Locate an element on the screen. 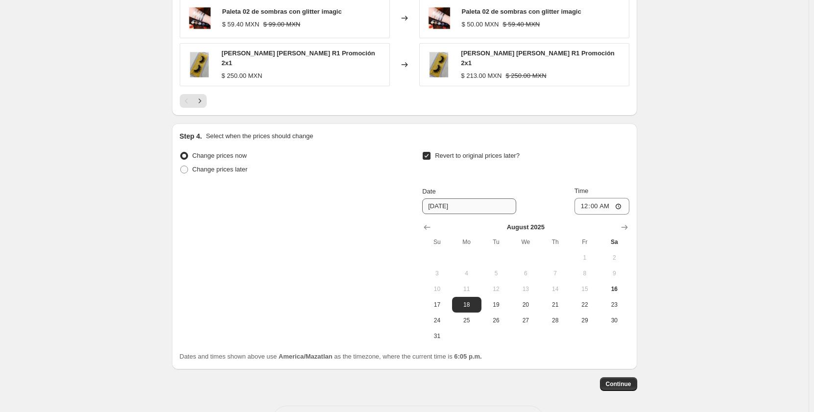 The height and width of the screenshot is (412, 814). span: 10 is located at coordinates (437, 289).